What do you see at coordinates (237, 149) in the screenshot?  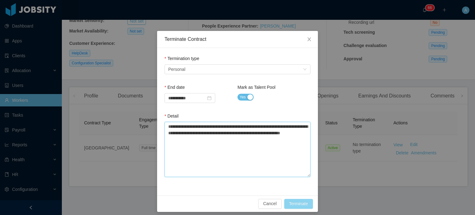 I see `textarea: Detail` at bounding box center [237, 149].